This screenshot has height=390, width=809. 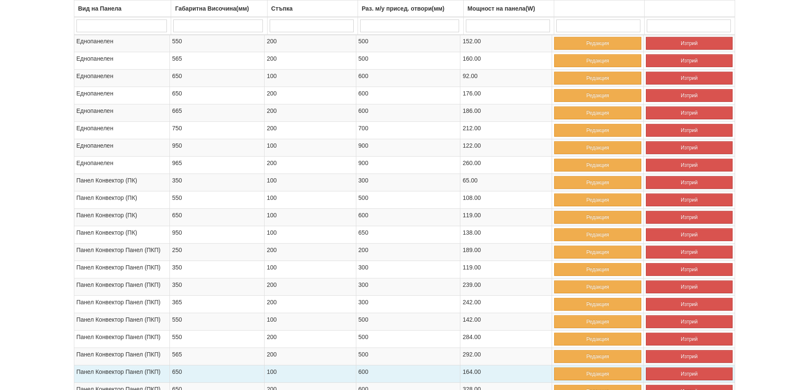 I want to click on div: Стъпка, so click(x=312, y=8).